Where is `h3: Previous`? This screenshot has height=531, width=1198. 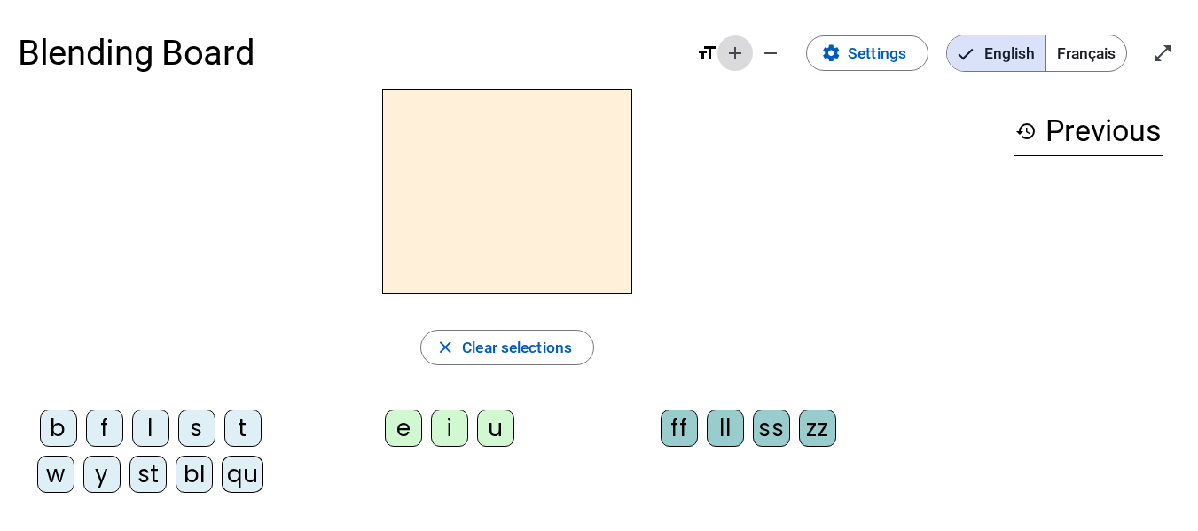 h3: Previous is located at coordinates (1088, 131).